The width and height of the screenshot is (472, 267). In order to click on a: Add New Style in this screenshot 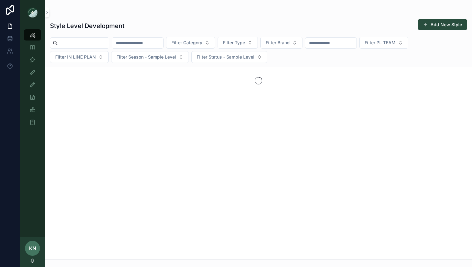, I will do `click(442, 25)`.